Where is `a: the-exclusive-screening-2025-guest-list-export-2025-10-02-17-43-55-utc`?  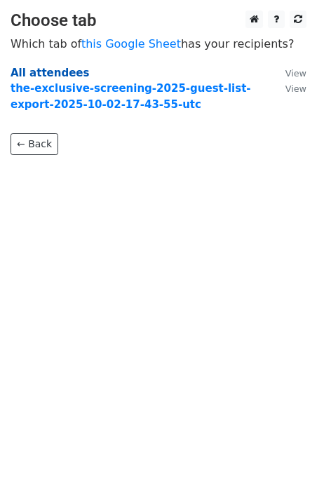
a: the-exclusive-screening-2025-guest-list-export-2025-10-02-17-43-55-utc is located at coordinates (130, 96).